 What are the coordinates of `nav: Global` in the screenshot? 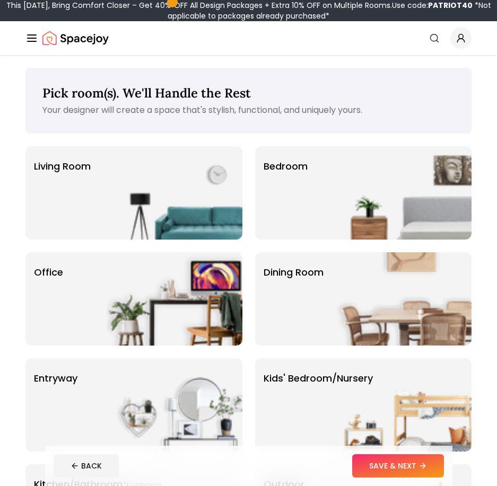 It's located at (248, 38).